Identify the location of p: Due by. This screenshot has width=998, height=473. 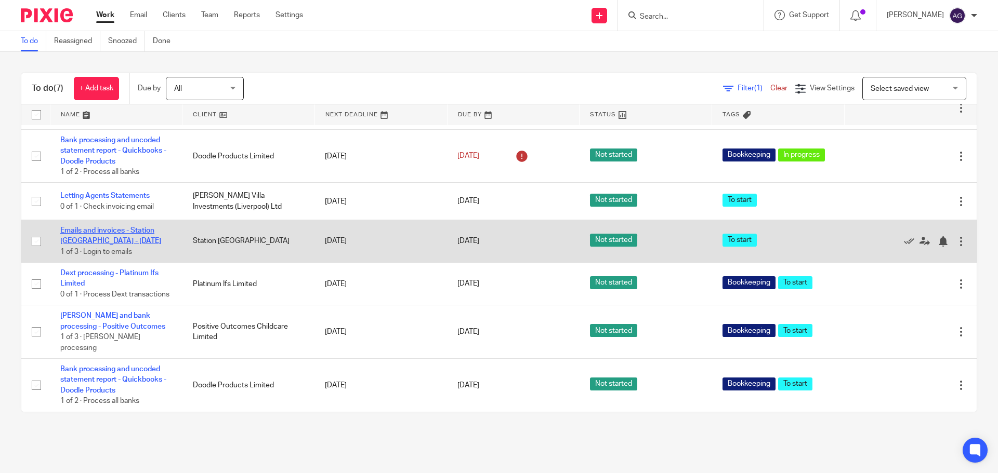
(149, 88).